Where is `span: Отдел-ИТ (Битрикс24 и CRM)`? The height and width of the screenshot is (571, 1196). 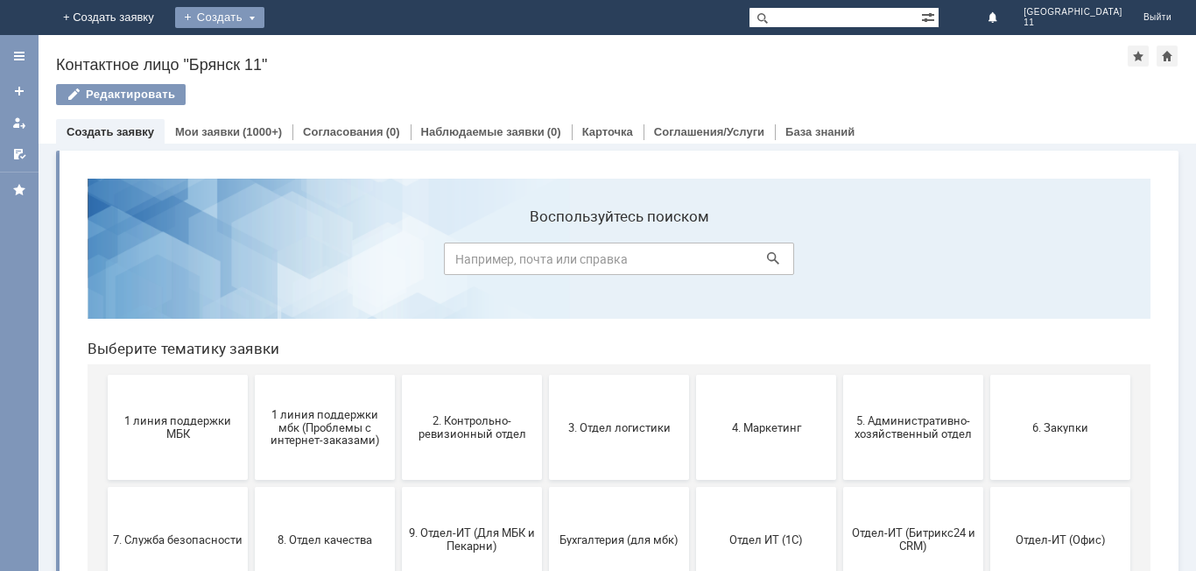
span: Отдел-ИТ (Битрикс24 и CRM) is located at coordinates (839, 375).